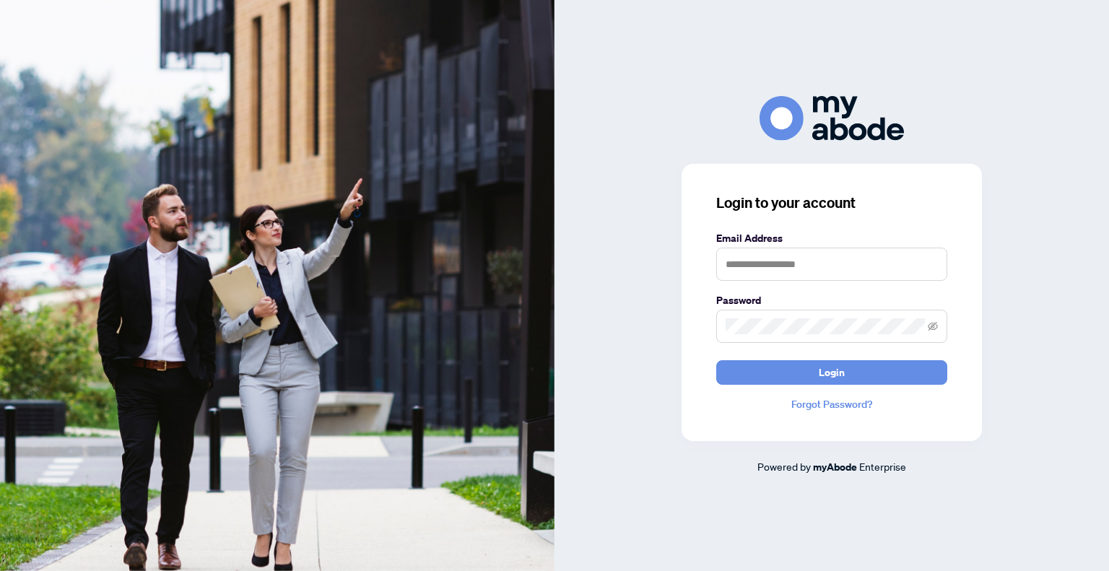 Image resolution: width=1109 pixels, height=571 pixels. I want to click on span: Enterprise, so click(883, 467).